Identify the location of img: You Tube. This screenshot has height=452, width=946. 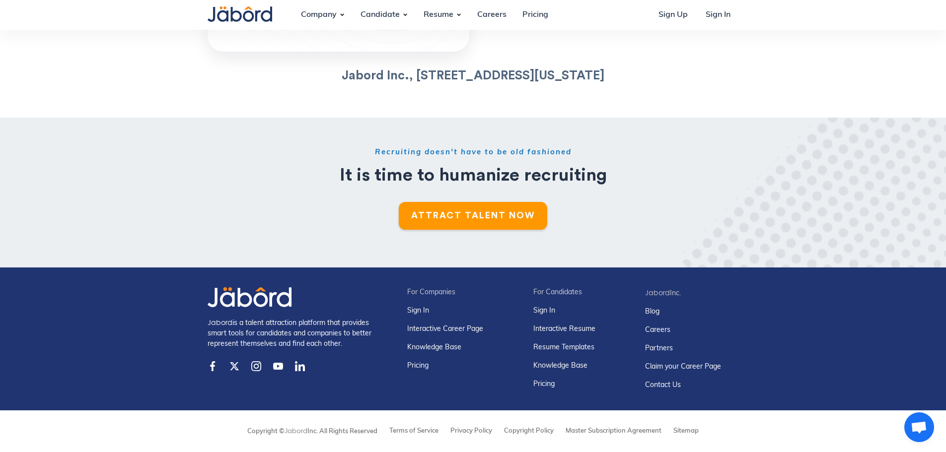
(278, 366).